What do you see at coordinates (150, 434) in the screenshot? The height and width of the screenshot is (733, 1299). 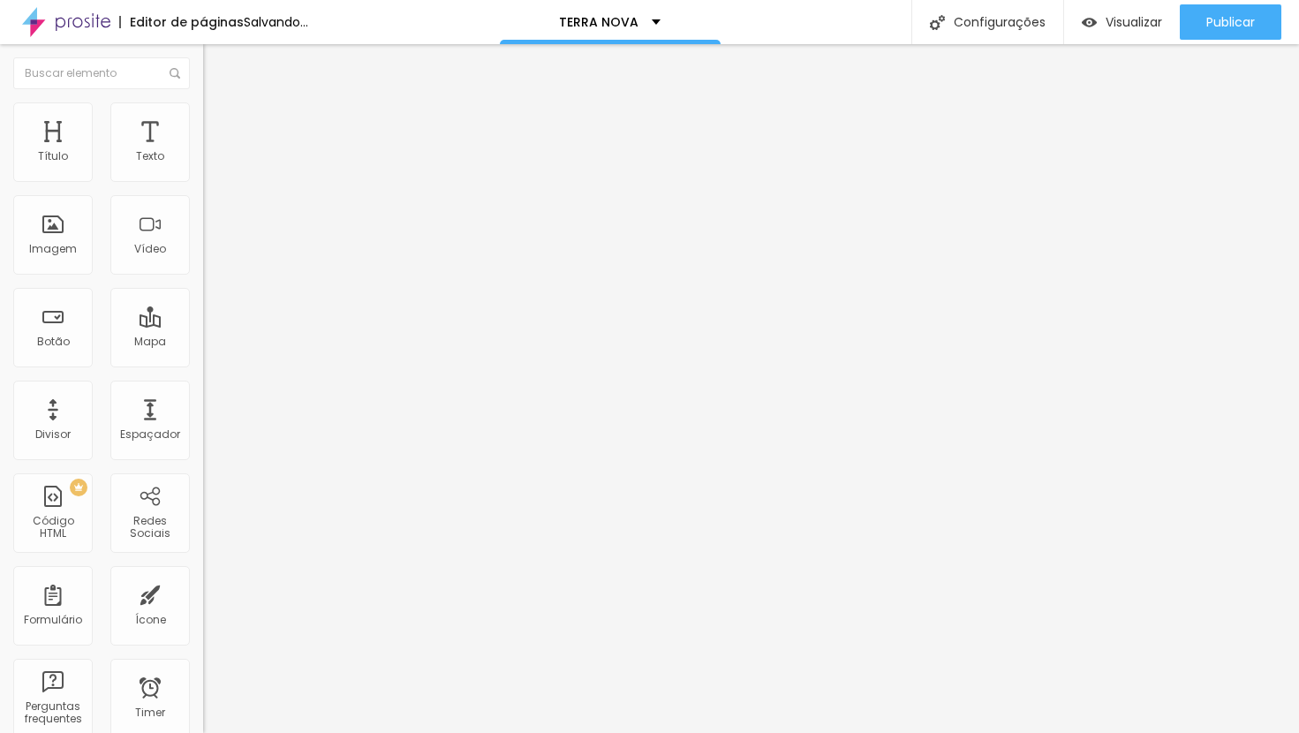 I see `div: Espaçador` at bounding box center [150, 434].